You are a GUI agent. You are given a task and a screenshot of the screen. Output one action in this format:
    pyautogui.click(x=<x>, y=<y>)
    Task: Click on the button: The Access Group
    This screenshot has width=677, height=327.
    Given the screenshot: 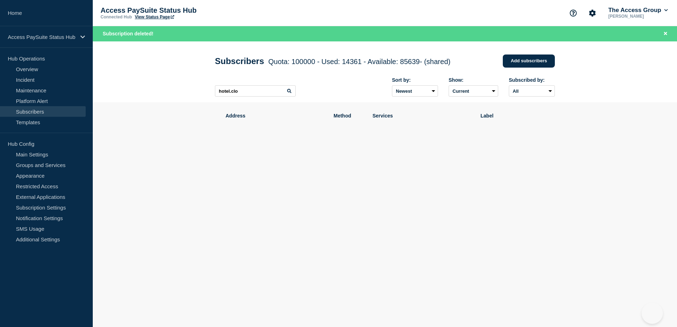 What is the action you would take?
    pyautogui.click(x=638, y=10)
    